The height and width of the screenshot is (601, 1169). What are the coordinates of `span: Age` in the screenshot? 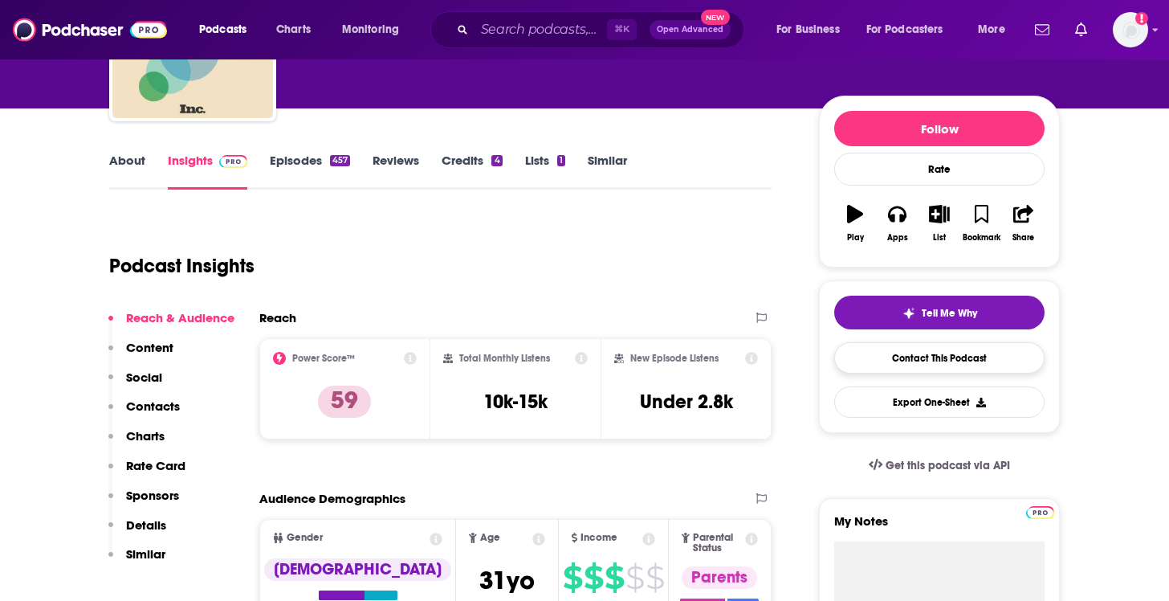 It's located at (490, 537).